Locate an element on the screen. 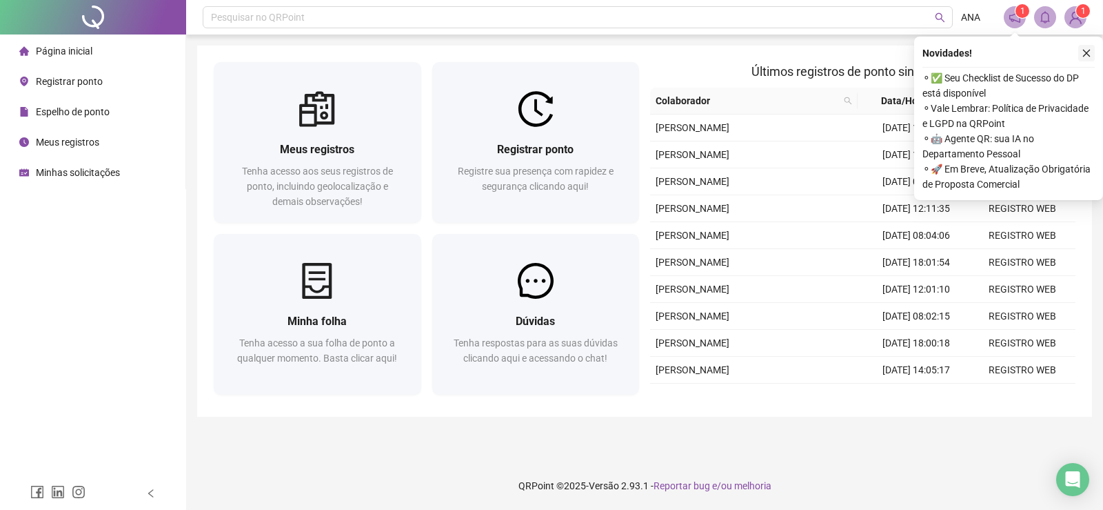 The height and width of the screenshot is (510, 1103). span: Novidades ! is located at coordinates (947, 53).